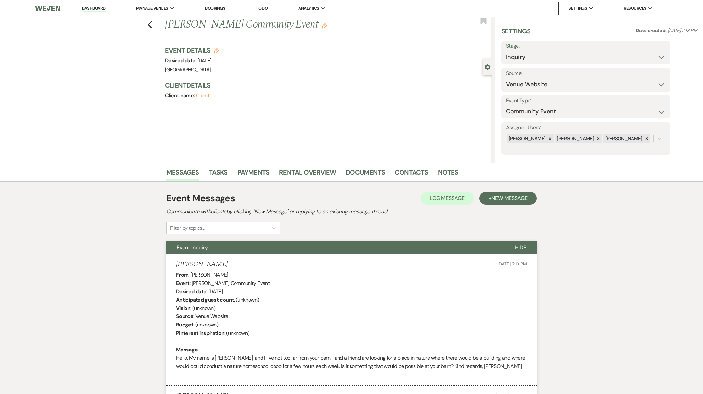  What do you see at coordinates (192, 50) in the screenshot?
I see `h3: Event Details` at bounding box center [192, 50].